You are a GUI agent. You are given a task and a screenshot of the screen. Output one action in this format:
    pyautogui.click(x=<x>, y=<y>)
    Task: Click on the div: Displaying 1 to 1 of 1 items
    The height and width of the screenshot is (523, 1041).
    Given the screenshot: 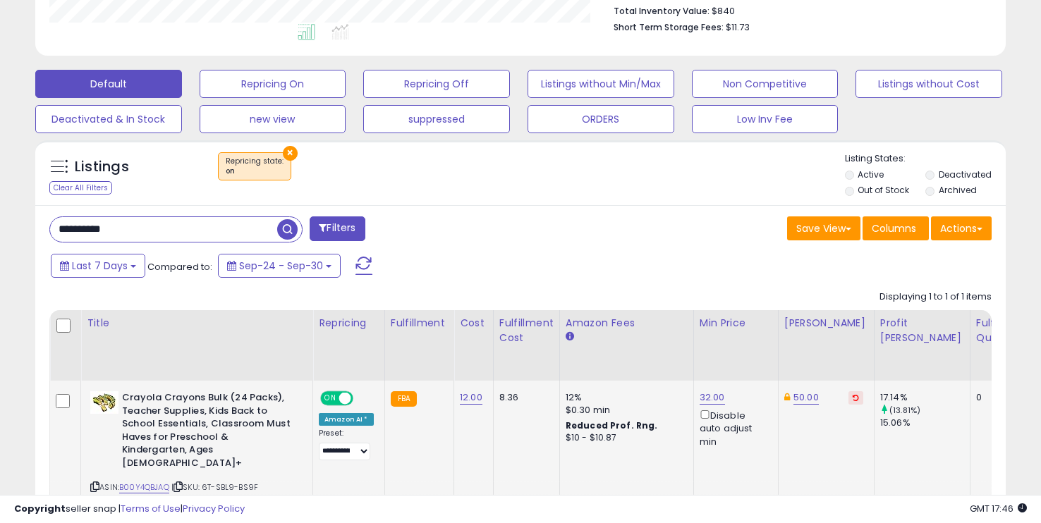 What is the action you would take?
    pyautogui.click(x=935, y=297)
    